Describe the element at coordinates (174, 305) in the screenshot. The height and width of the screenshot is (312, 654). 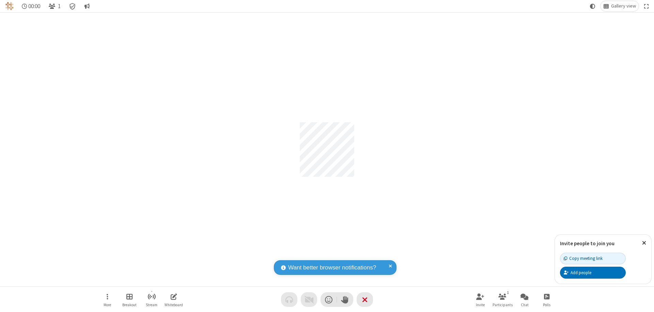
I see `span: Whiteboard` at that location.